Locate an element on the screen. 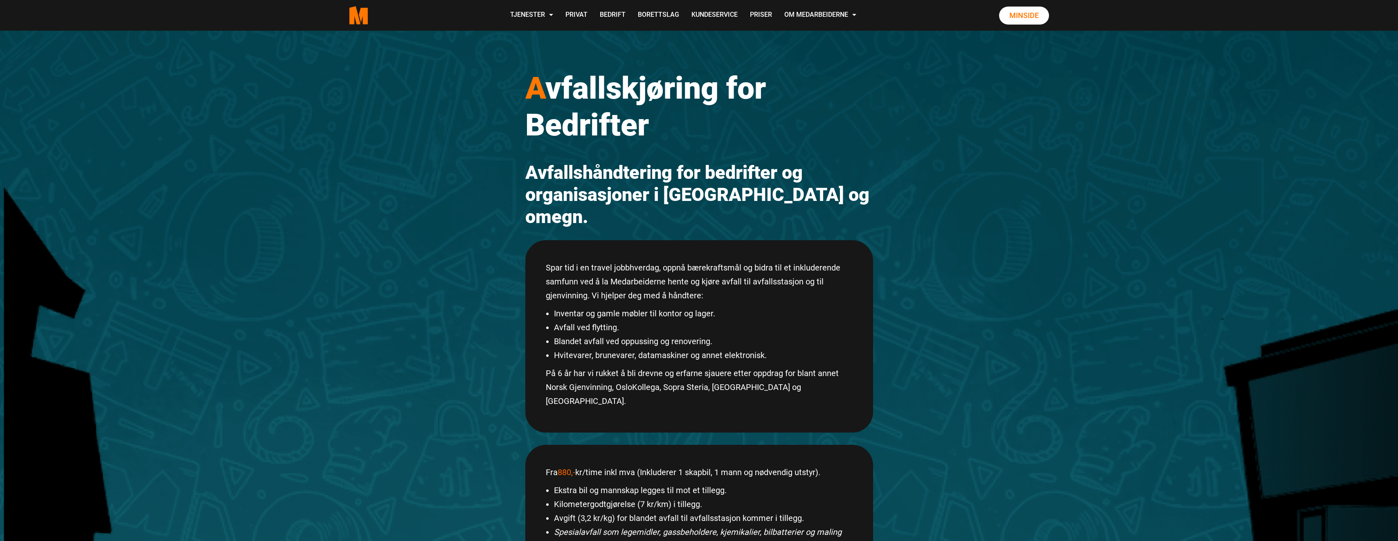 The width and height of the screenshot is (1398, 541). p: På 6 år har vi rukket å bli drevne og erfarne sjauere etter oppdrag for blant annet Norsk Gjenvin... is located at coordinates (699, 387).